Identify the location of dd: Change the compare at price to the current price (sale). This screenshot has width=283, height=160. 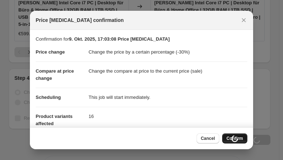
(168, 71).